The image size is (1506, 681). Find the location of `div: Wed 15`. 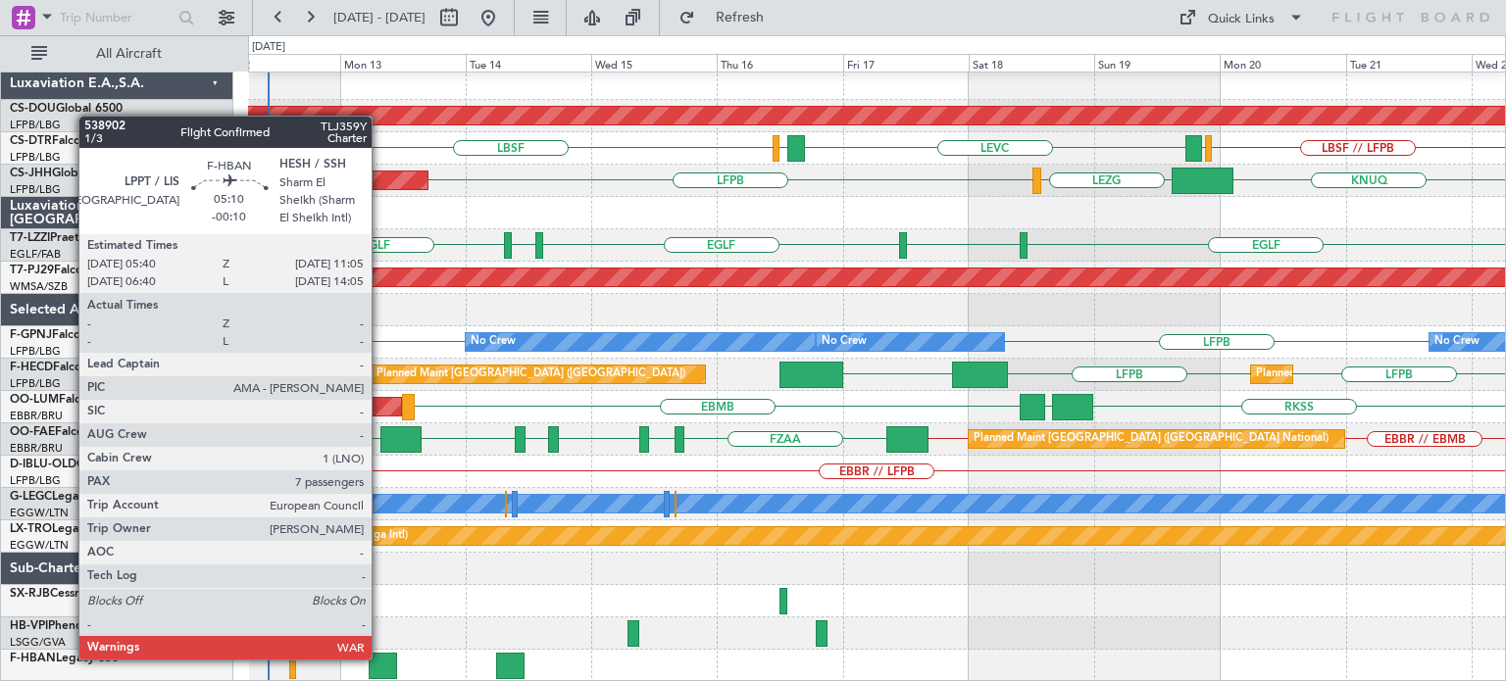

div: Wed 15 is located at coordinates (654, 63).